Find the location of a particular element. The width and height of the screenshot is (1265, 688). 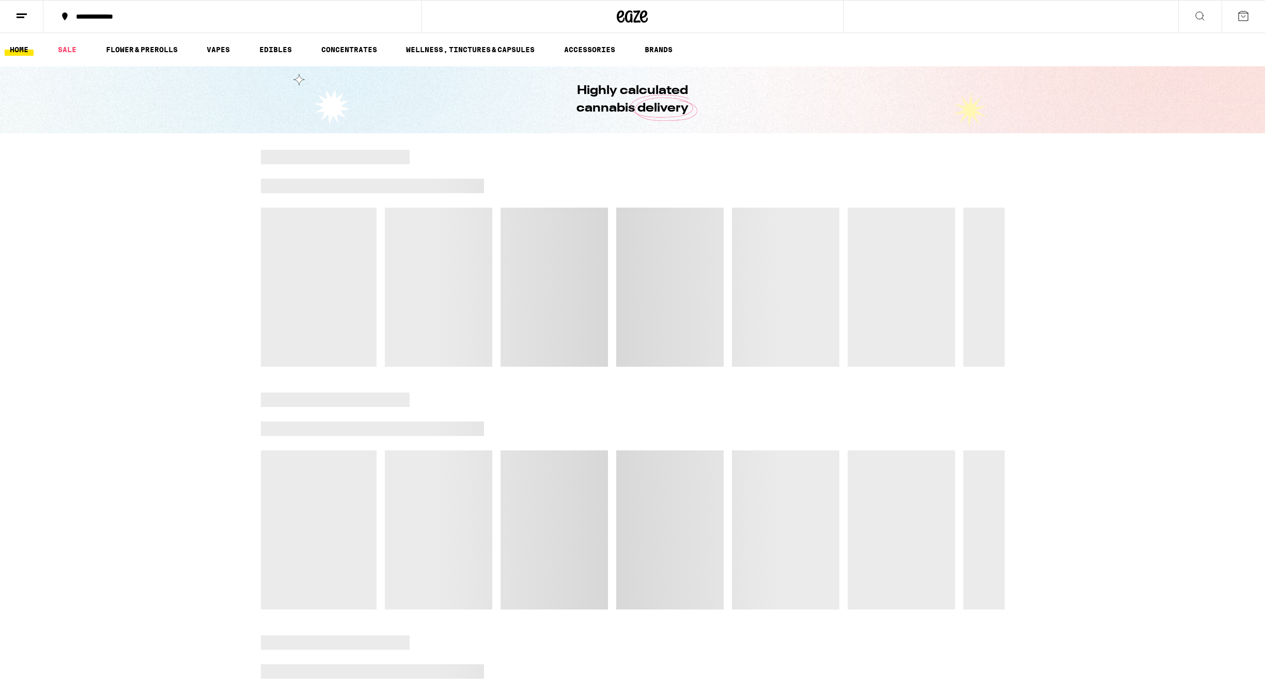

a: EDIBLES is located at coordinates (275, 50).